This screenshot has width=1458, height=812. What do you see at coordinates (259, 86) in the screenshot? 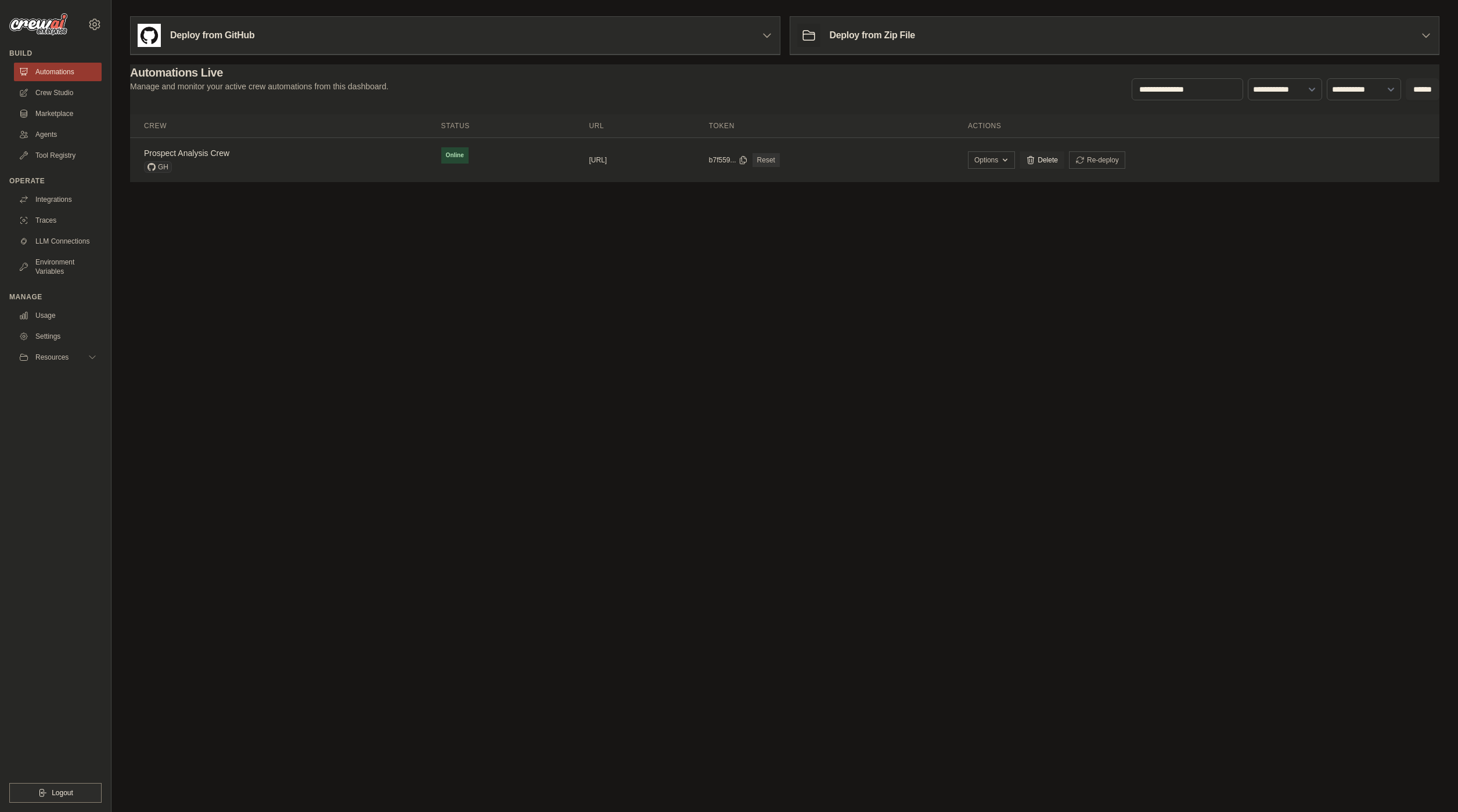
I see `p: Manage and monitor your active crew automations from this dashboard.` at bounding box center [259, 86].